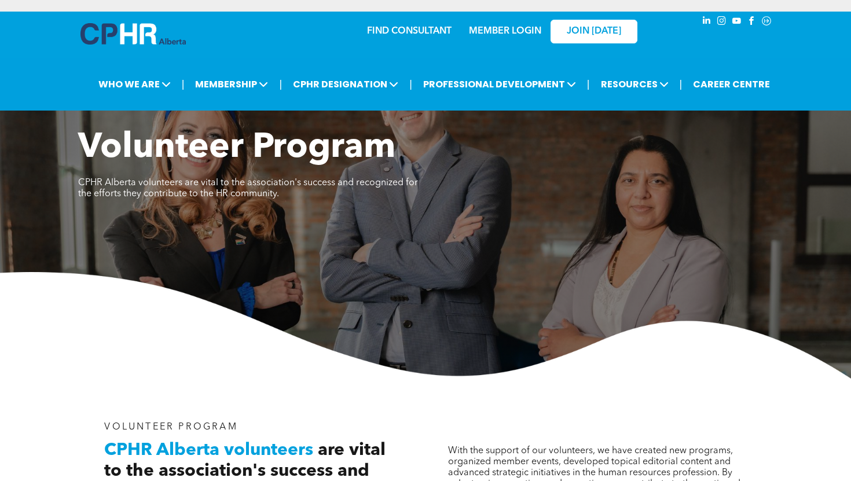 Image resolution: width=851 pixels, height=481 pixels. What do you see at coordinates (237, 148) in the screenshot?
I see `span: Volunteer Program` at bounding box center [237, 148].